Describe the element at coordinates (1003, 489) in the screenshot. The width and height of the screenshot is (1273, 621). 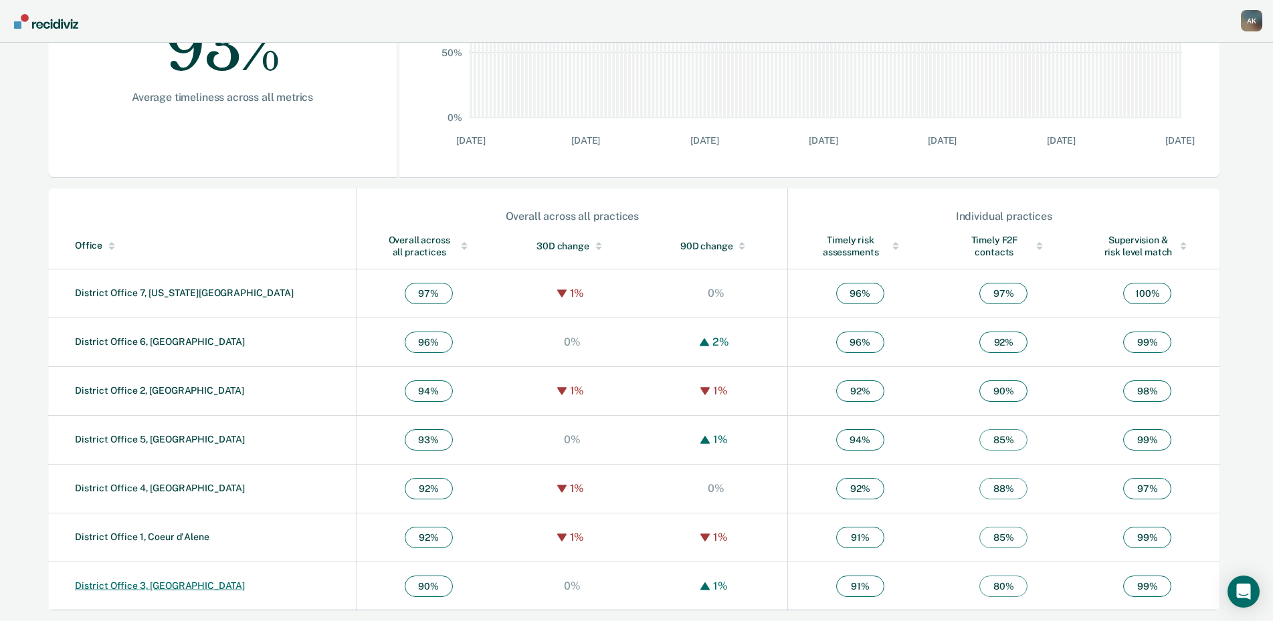
I see `span: 88 %` at that location.